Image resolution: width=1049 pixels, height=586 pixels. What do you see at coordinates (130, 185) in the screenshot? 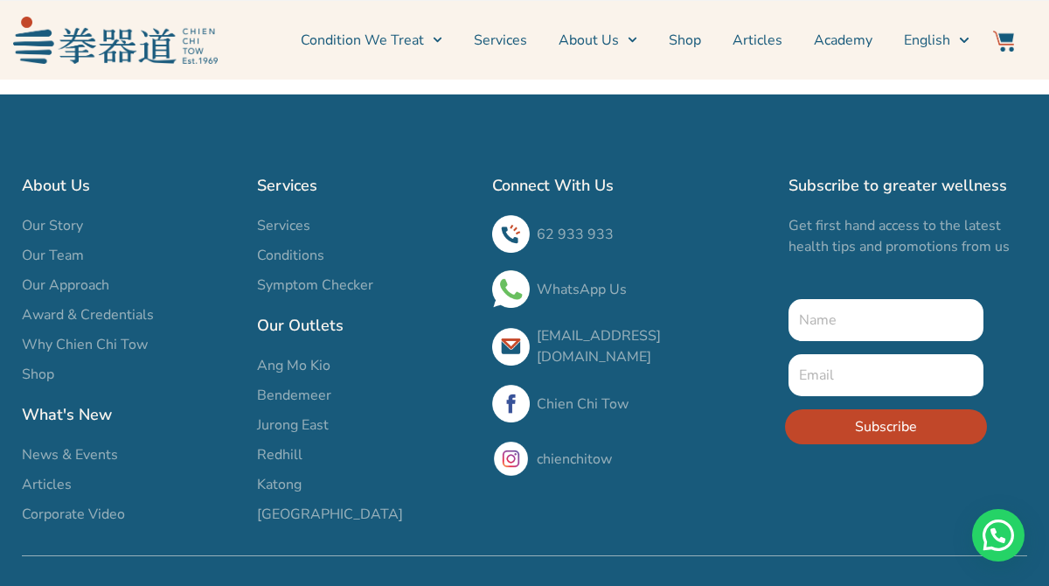
I see `h2: About Us` at bounding box center [130, 185].